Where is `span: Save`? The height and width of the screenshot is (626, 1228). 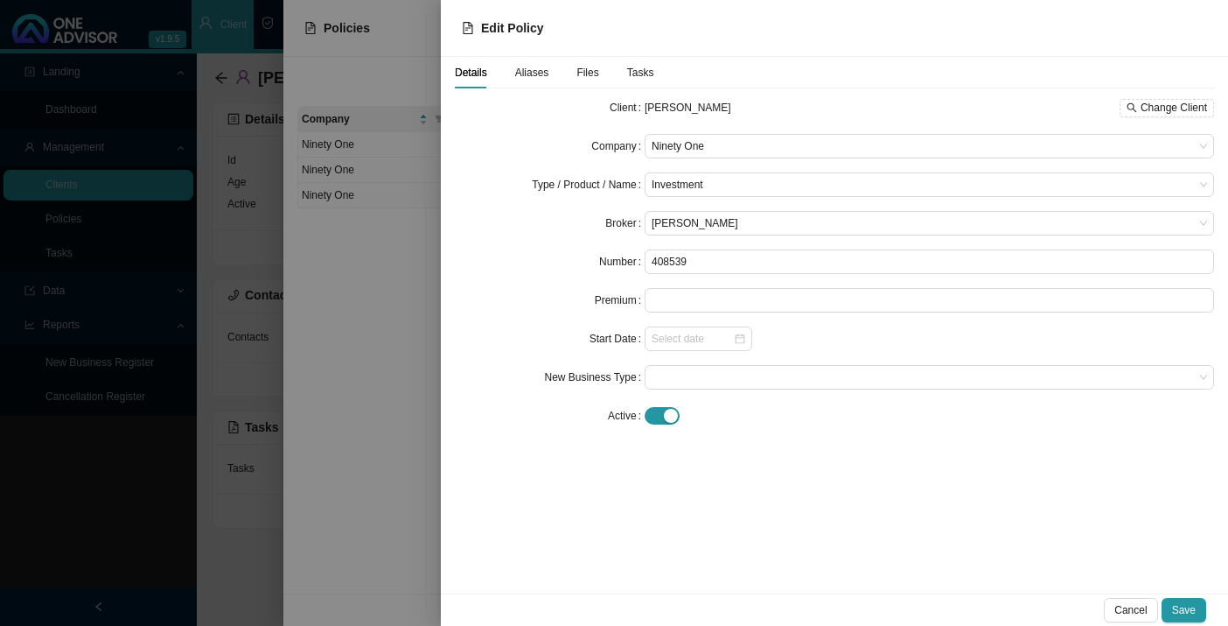 span: Save is located at coordinates (1184, 610).